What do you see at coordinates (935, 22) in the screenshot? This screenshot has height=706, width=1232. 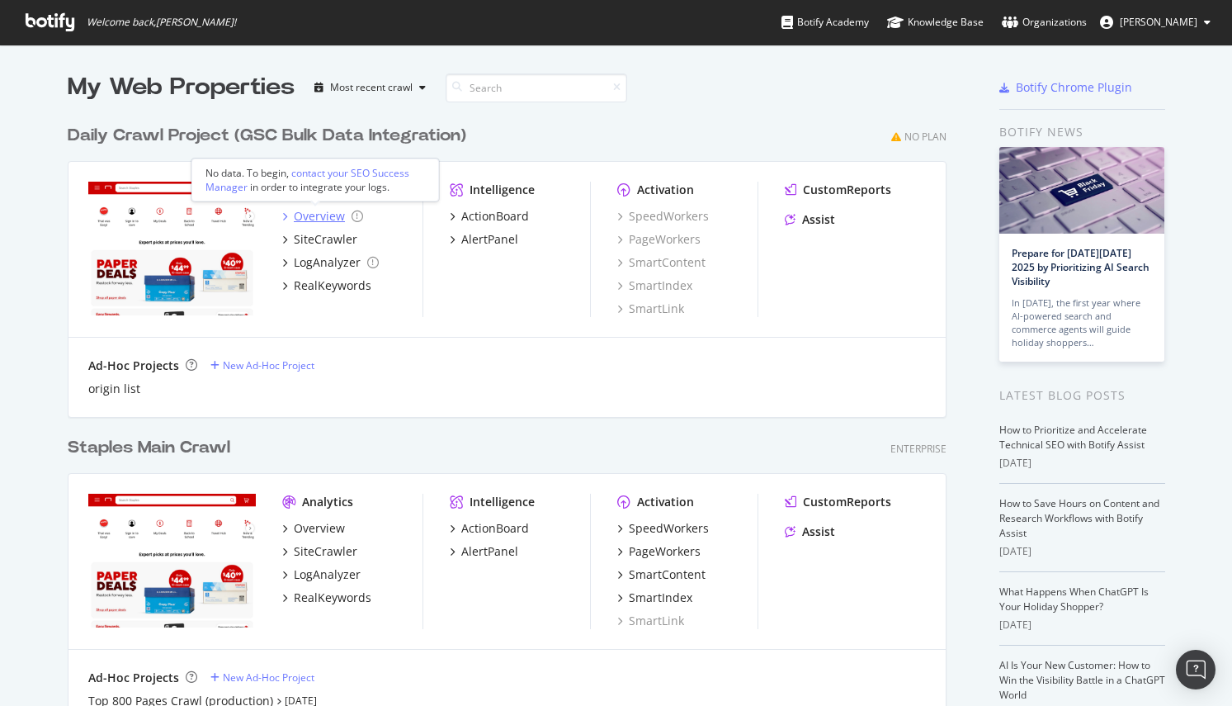 I see `div: Knowledge Base` at bounding box center [935, 22].